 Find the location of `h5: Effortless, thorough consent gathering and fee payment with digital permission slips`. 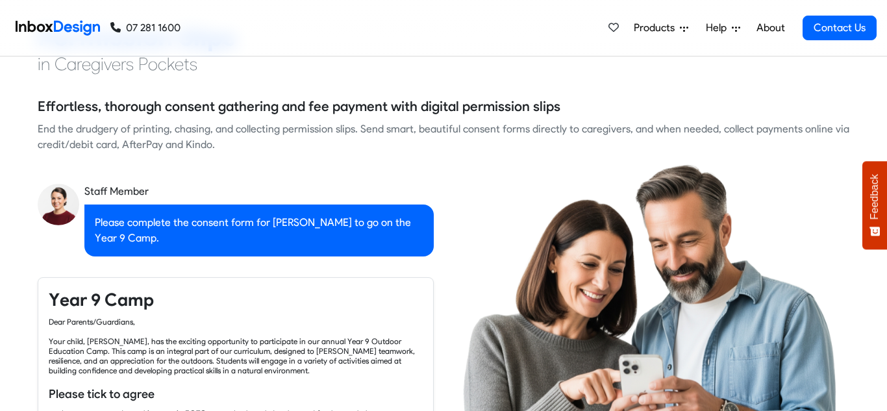

h5: Effortless, thorough consent gathering and fee payment with digital permission slips is located at coordinates (299, 107).